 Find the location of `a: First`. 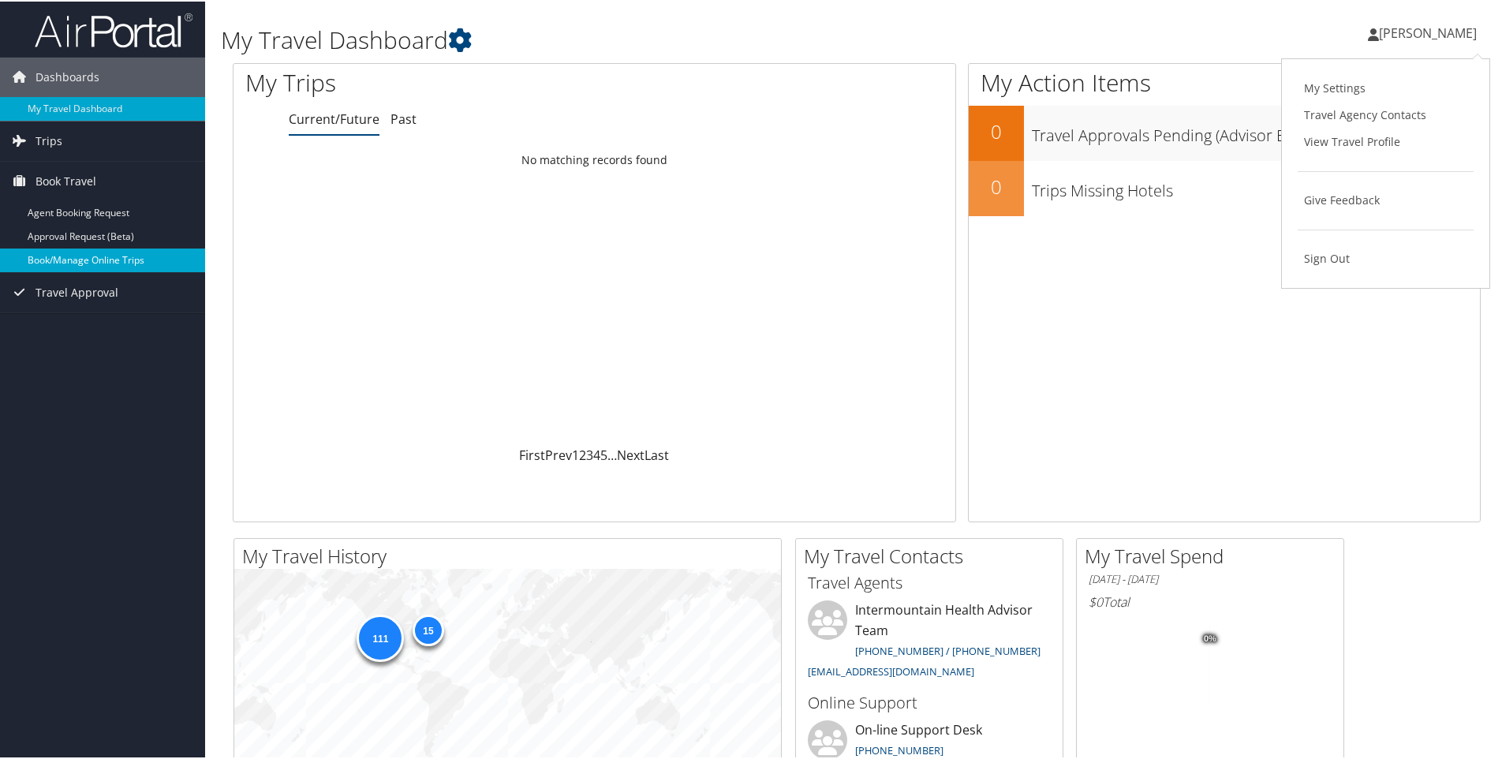

a: First is located at coordinates (532, 454).